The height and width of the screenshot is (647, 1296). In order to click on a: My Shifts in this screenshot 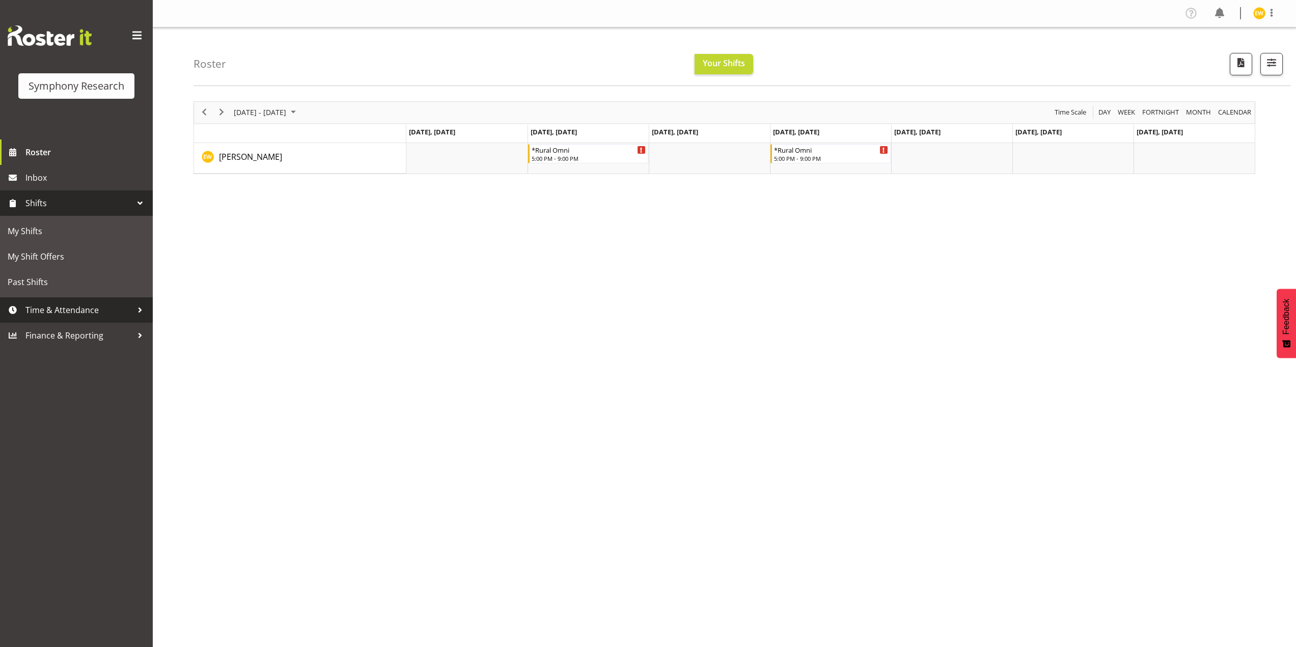, I will do `click(76, 231)`.